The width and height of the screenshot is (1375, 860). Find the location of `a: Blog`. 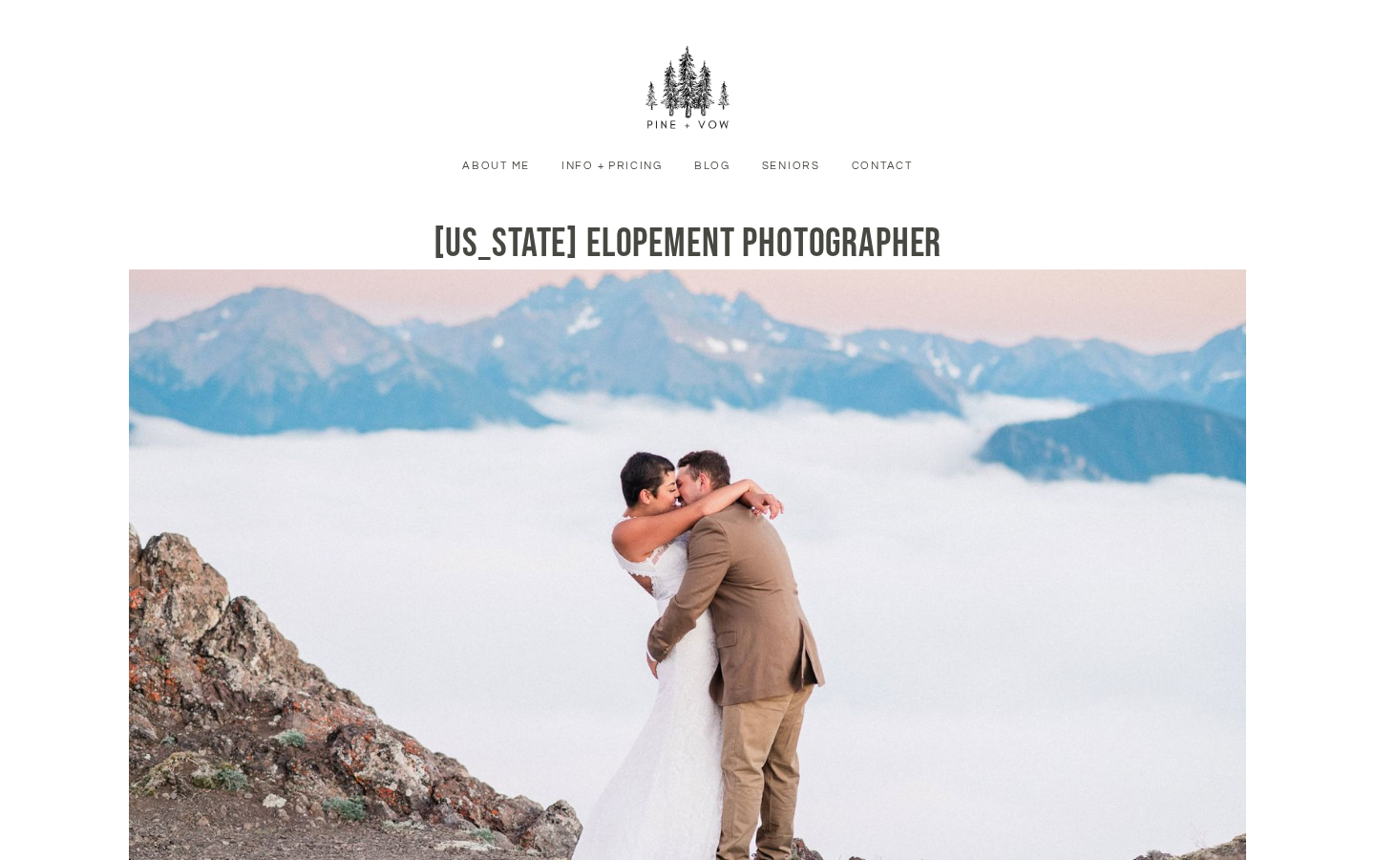

a: Blog is located at coordinates (712, 166).